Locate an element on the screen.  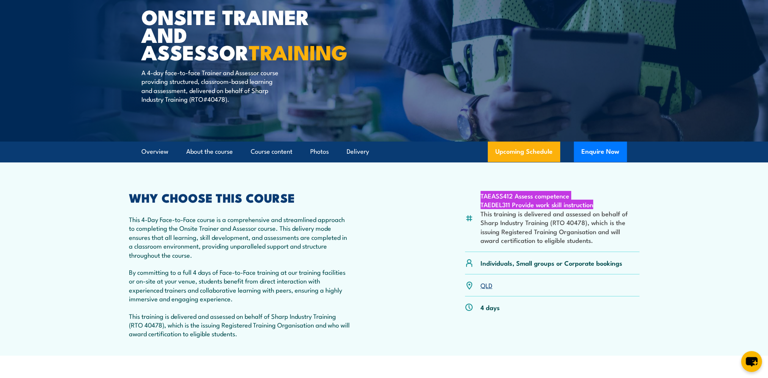
p: 4 days is located at coordinates (490, 307).